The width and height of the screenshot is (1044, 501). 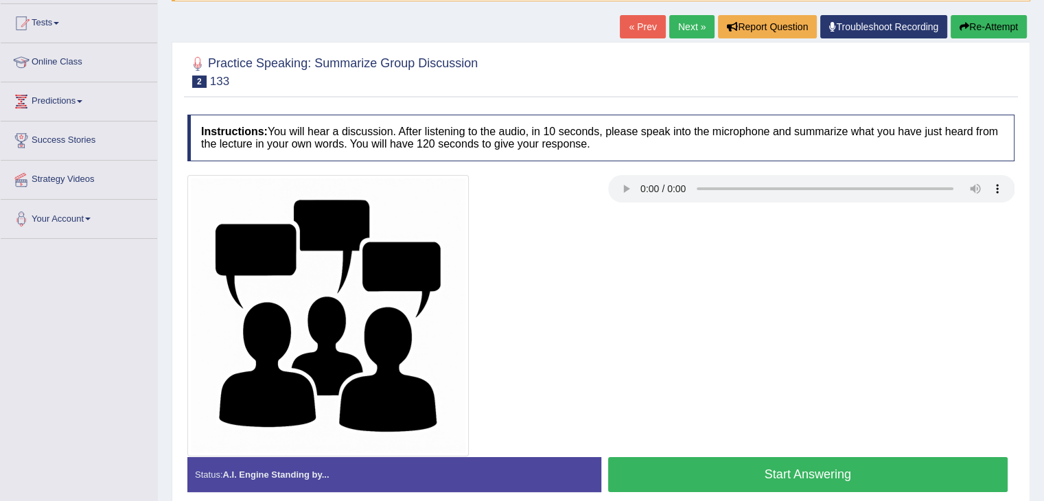 What do you see at coordinates (79, 21) in the screenshot?
I see `a: Tests` at bounding box center [79, 21].